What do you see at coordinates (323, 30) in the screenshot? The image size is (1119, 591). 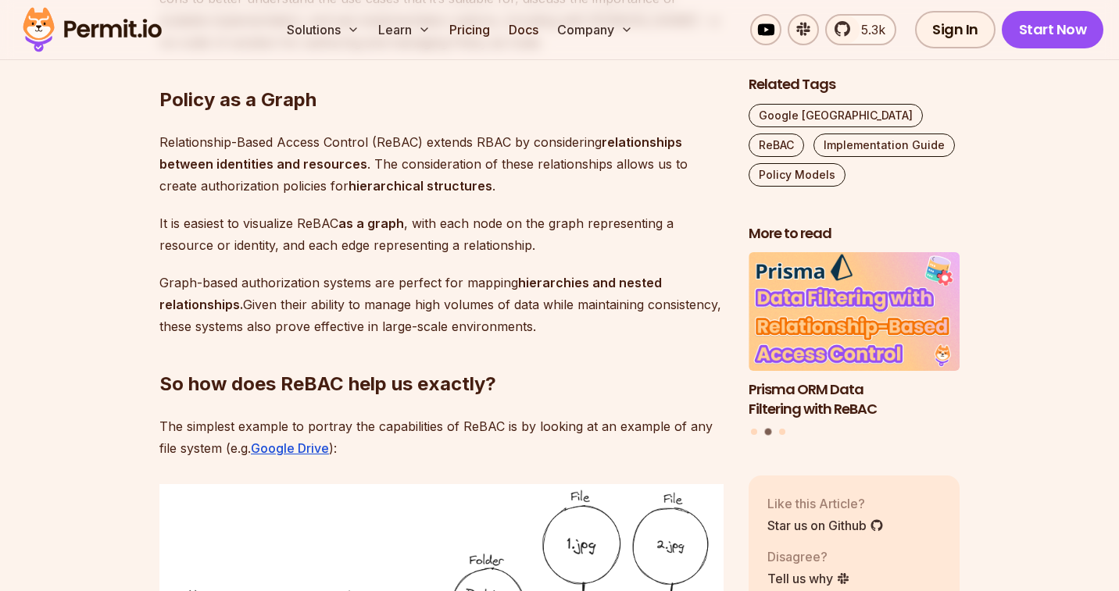 I see `button: Solutions` at bounding box center [323, 30].